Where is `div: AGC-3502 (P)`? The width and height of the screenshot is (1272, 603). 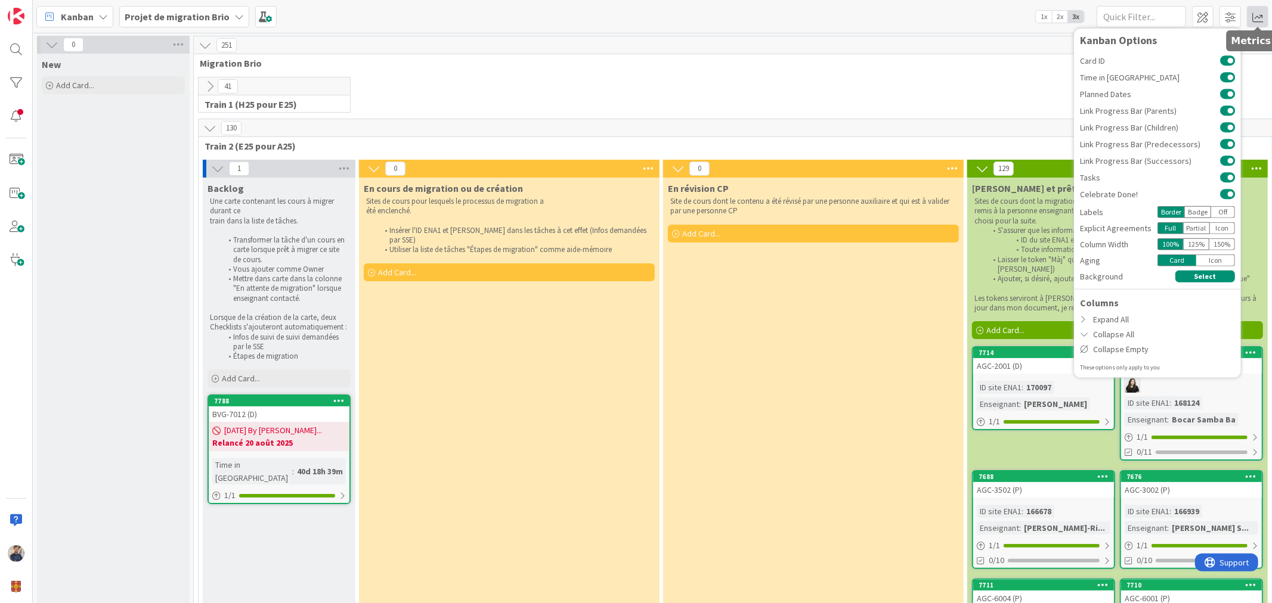 div: AGC-3502 (P) is located at coordinates (1043, 490).